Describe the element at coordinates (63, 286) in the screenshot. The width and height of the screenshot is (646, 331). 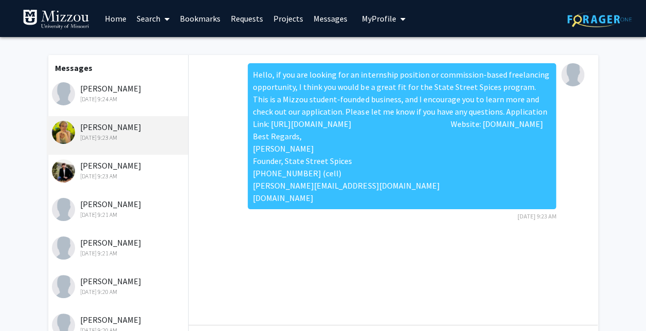
I see `img: Kloe Allen` at that location.